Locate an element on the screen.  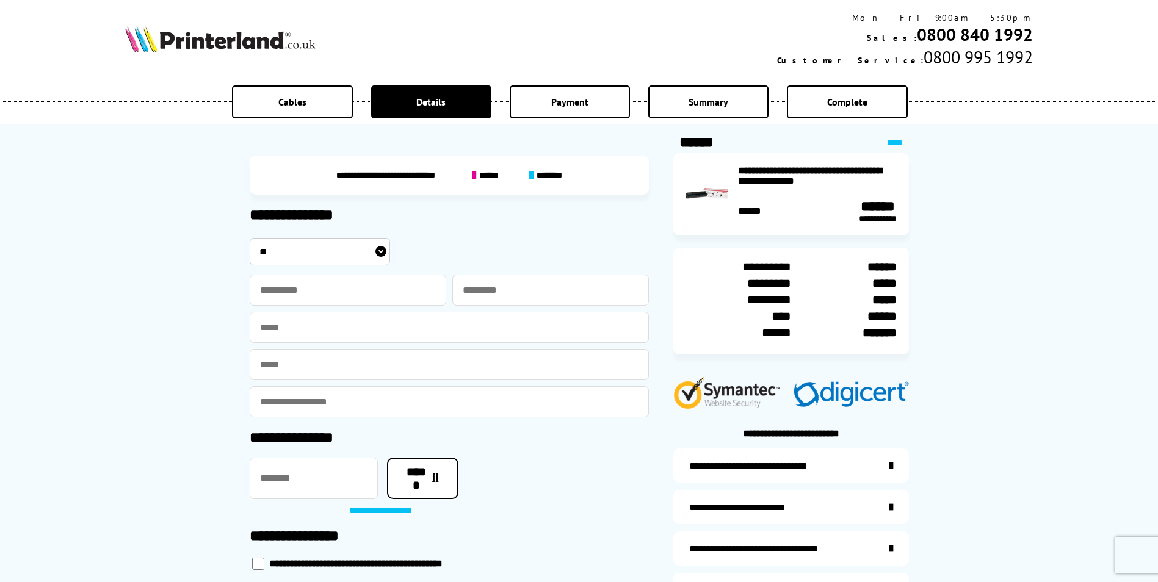
a: additional-ink is located at coordinates (791, 466).